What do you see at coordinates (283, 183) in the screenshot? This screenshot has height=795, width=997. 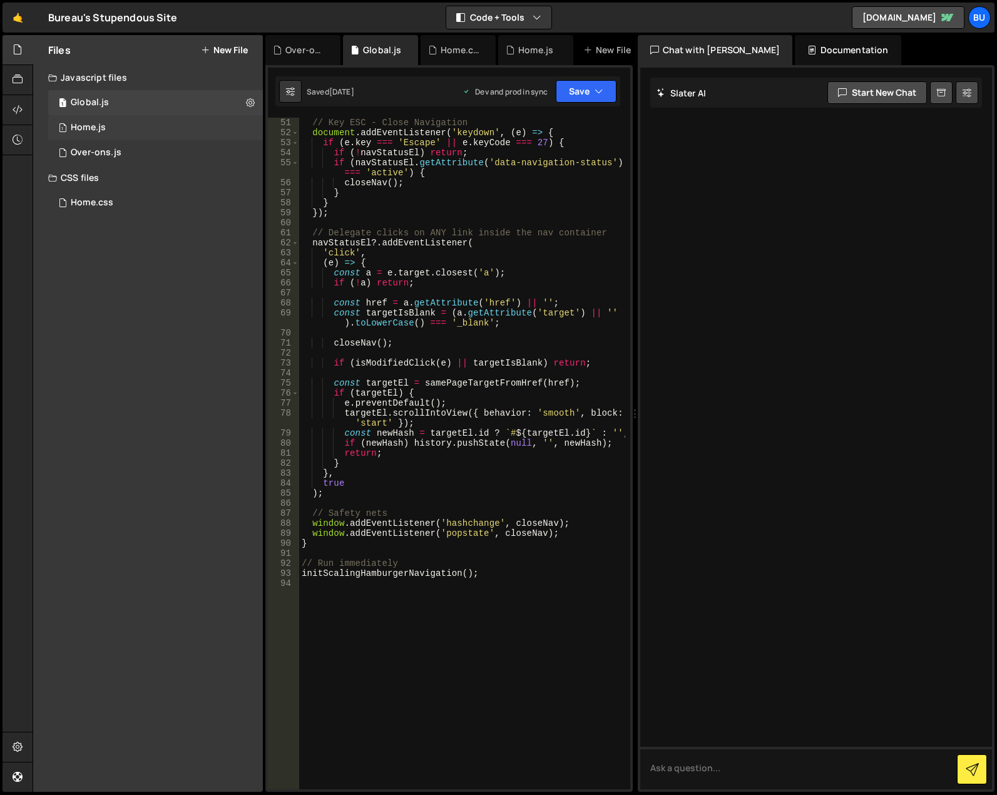 I see `div: 56` at bounding box center [283, 183].